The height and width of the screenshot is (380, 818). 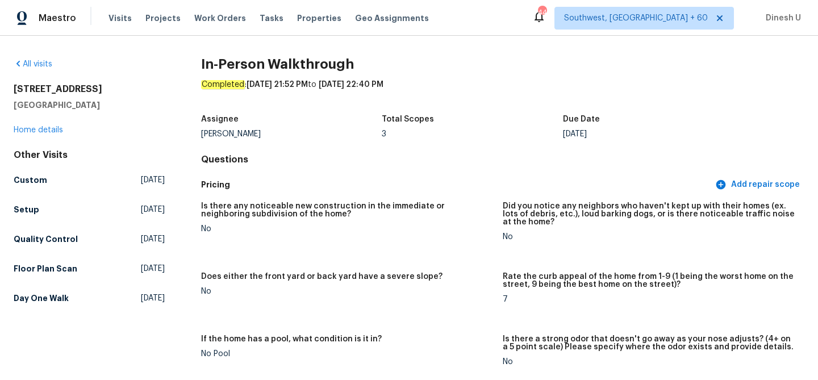 What do you see at coordinates (542, 12) in the screenshot?
I see `div: 447` at bounding box center [542, 12].